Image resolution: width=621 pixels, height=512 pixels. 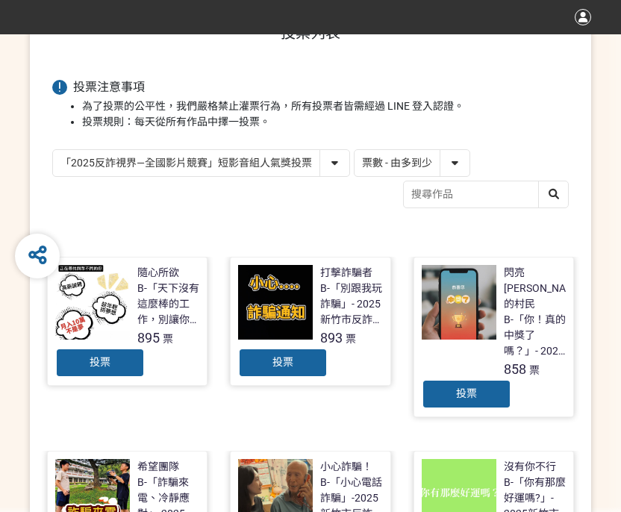 What do you see at coordinates (535, 335) in the screenshot?
I see `div: B-「你！真的中獎了嗎？」- 2025新竹市反詐視界影片徵件` at bounding box center [535, 335].